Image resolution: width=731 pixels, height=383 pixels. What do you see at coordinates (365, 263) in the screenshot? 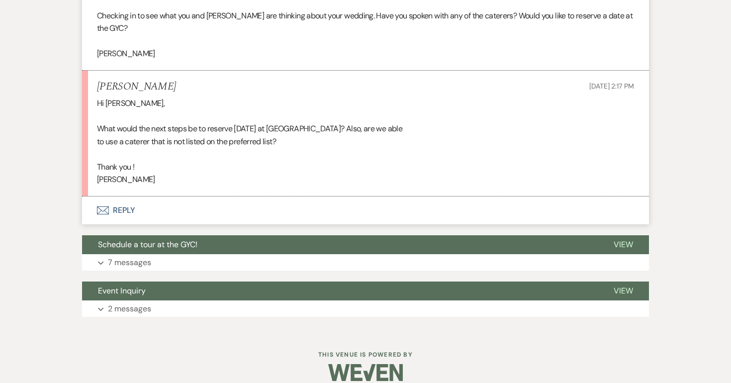
I see `button: 7 messages` at bounding box center [365, 263].